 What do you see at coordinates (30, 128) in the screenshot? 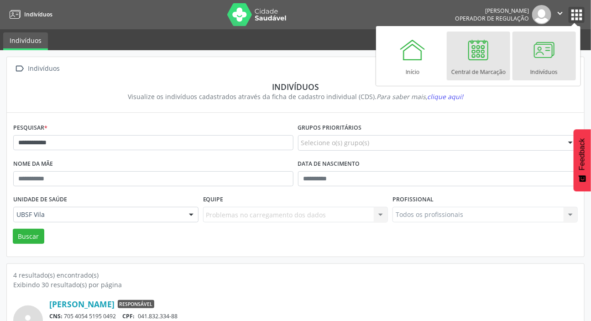
I see `label: Pesquisar` at bounding box center [30, 128].